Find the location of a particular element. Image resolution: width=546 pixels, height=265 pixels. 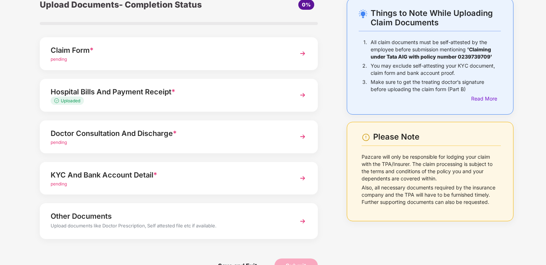

img: svg+xml;base64,PHN2ZyB4bWxucz0iaHR0cDovL3d3dy53My5vcmcvMjAwMC9zdmciIHdpZHRoPSIyNC4wOTMiIGhlaWdodD... is located at coordinates (363, 14).